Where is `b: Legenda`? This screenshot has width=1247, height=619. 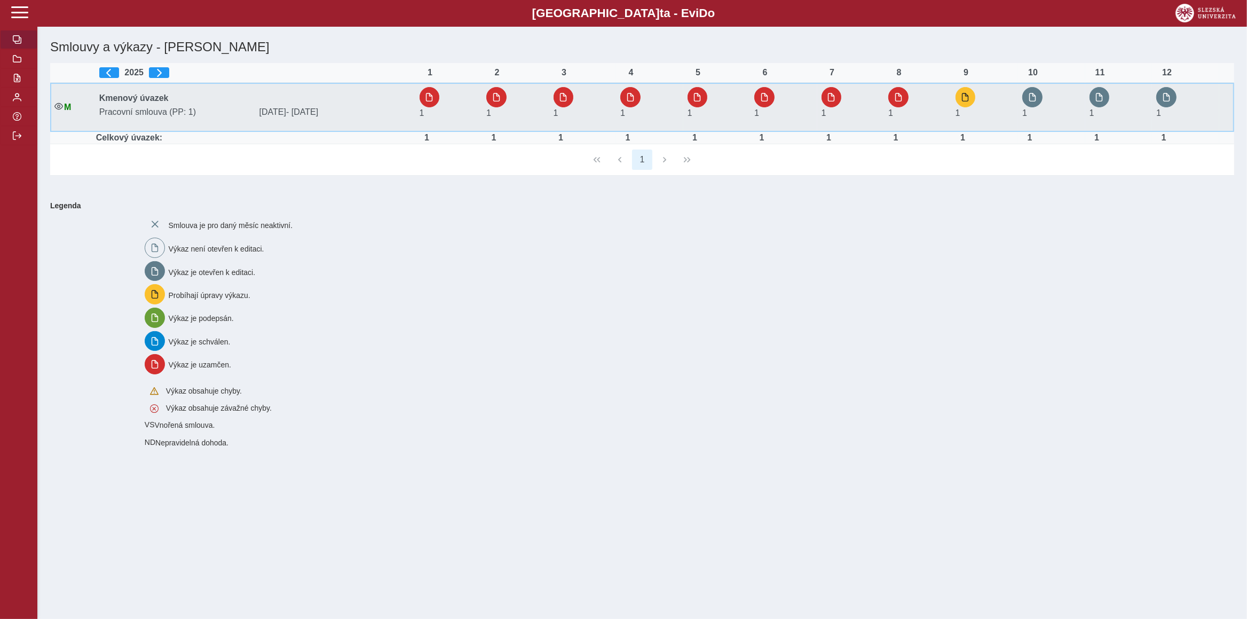
b: Legenda is located at coordinates (638, 205).